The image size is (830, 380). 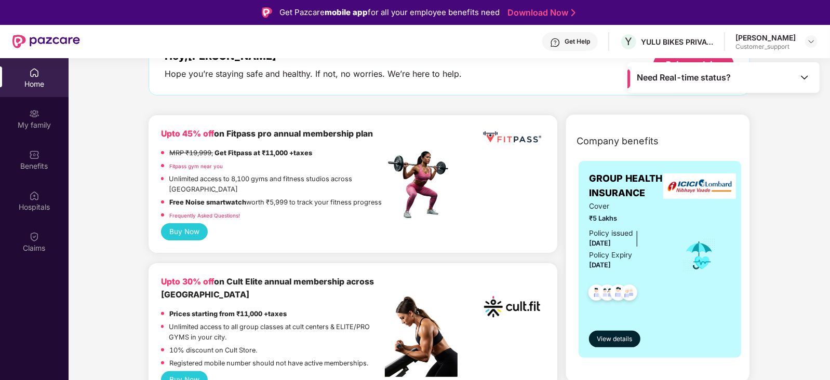 I want to click on b: Upto 30% off, so click(x=187, y=281).